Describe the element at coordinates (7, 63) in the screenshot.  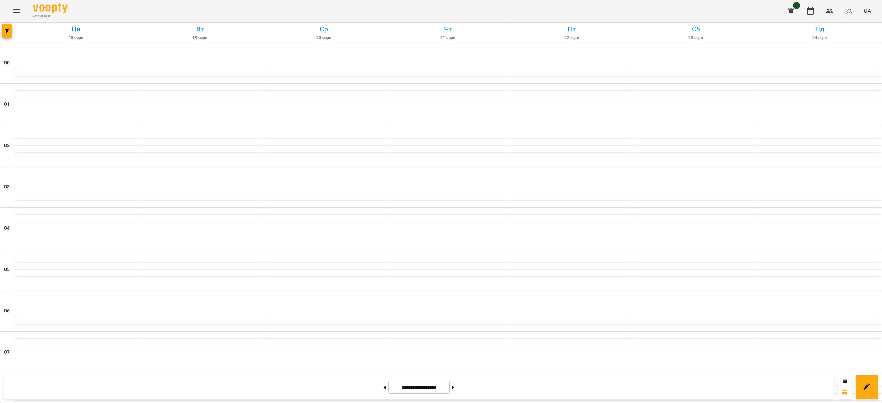
I see `h6: 00` at that location.